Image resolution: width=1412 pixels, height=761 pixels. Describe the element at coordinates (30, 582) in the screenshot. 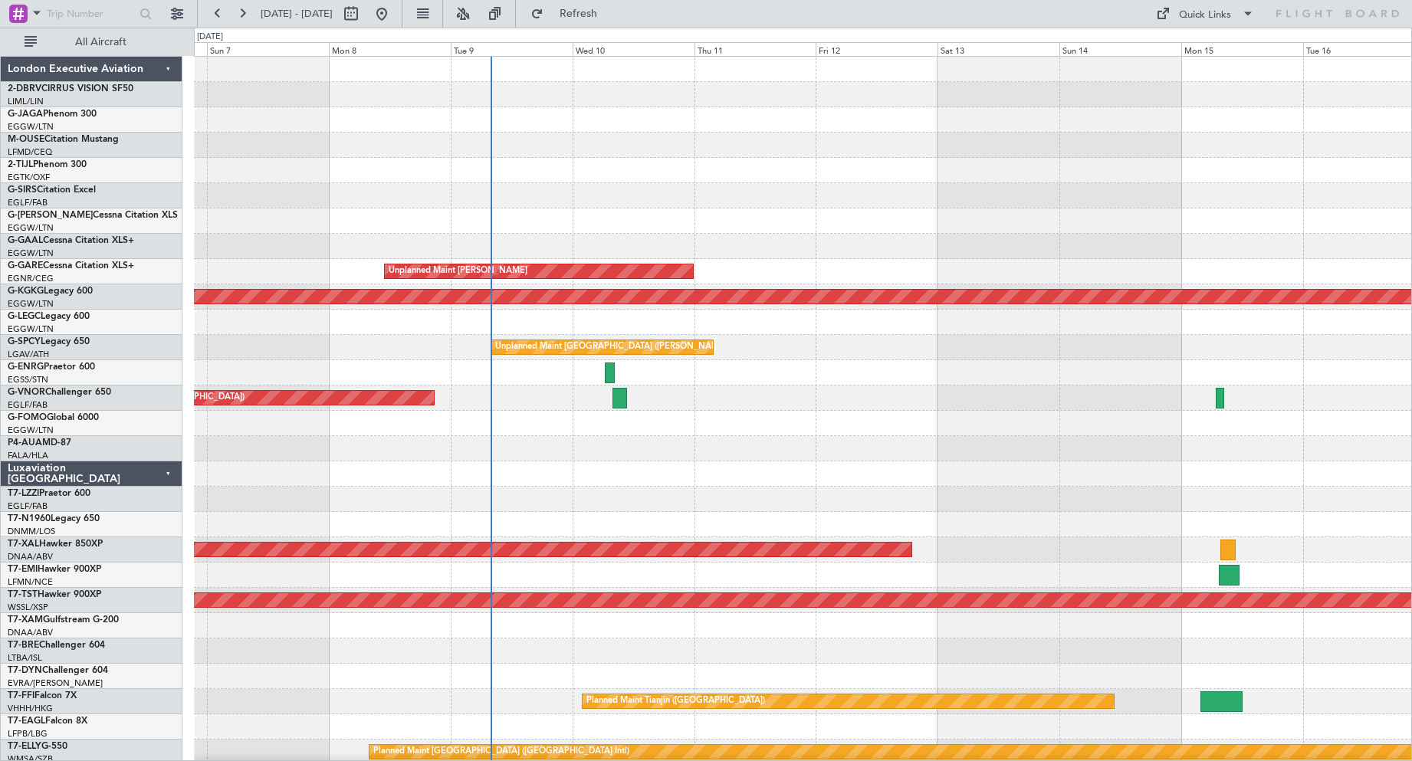

I see `a: LFMN/NCE` at that location.